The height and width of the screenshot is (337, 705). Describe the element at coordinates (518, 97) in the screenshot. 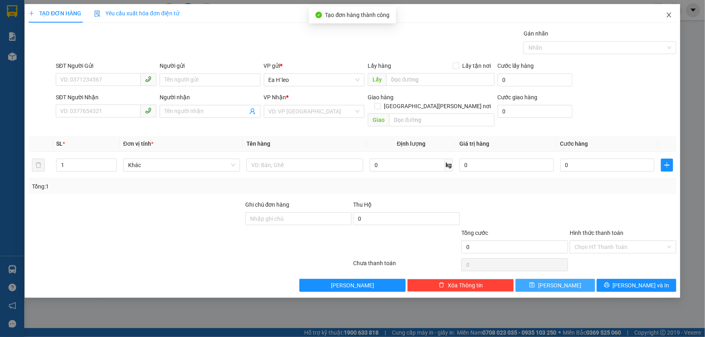

I see `label: Cước giao hàng` at that location.